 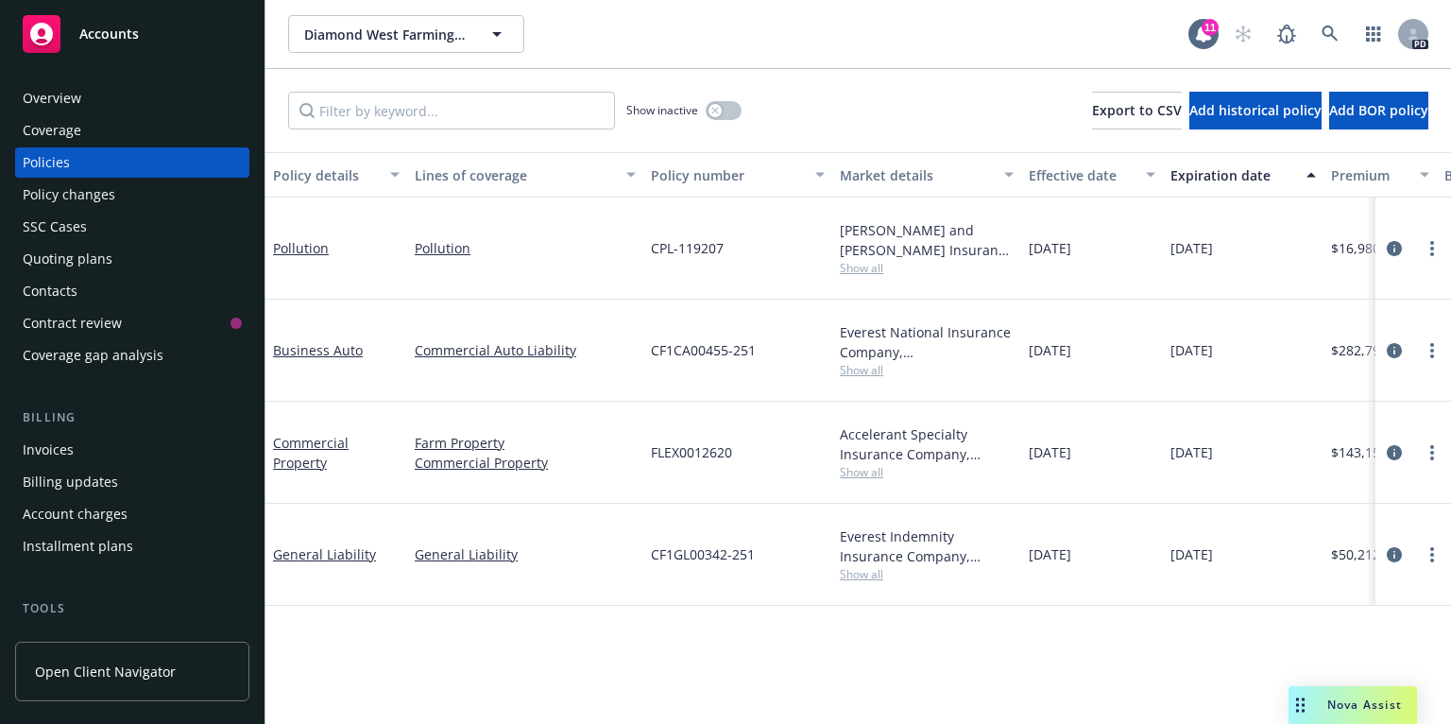 I want to click on a: Policies, so click(x=132, y=162).